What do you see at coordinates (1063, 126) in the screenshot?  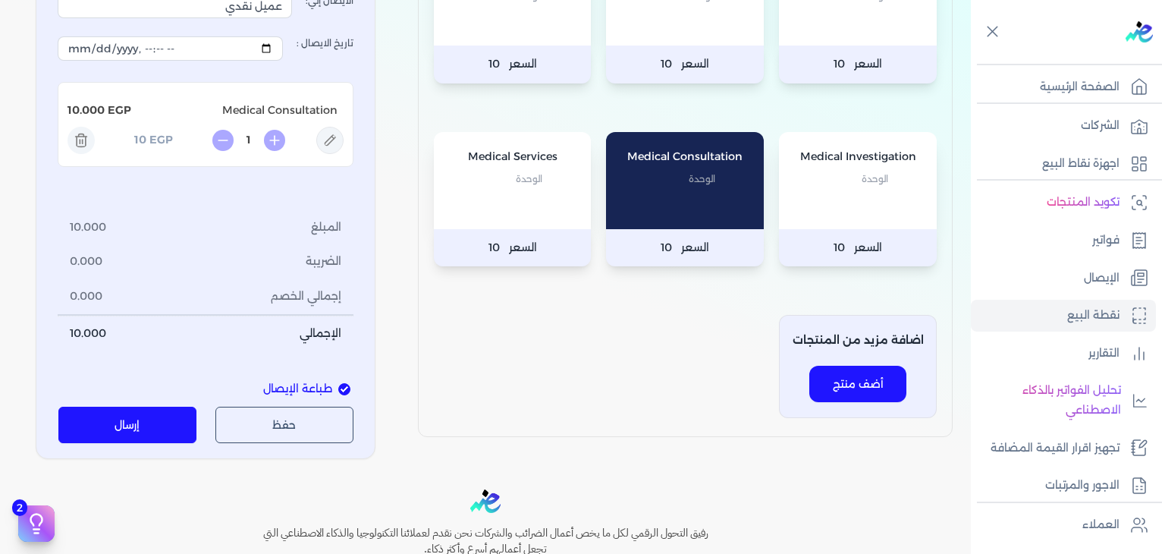 I see `a: الشركات` at bounding box center [1063, 126].